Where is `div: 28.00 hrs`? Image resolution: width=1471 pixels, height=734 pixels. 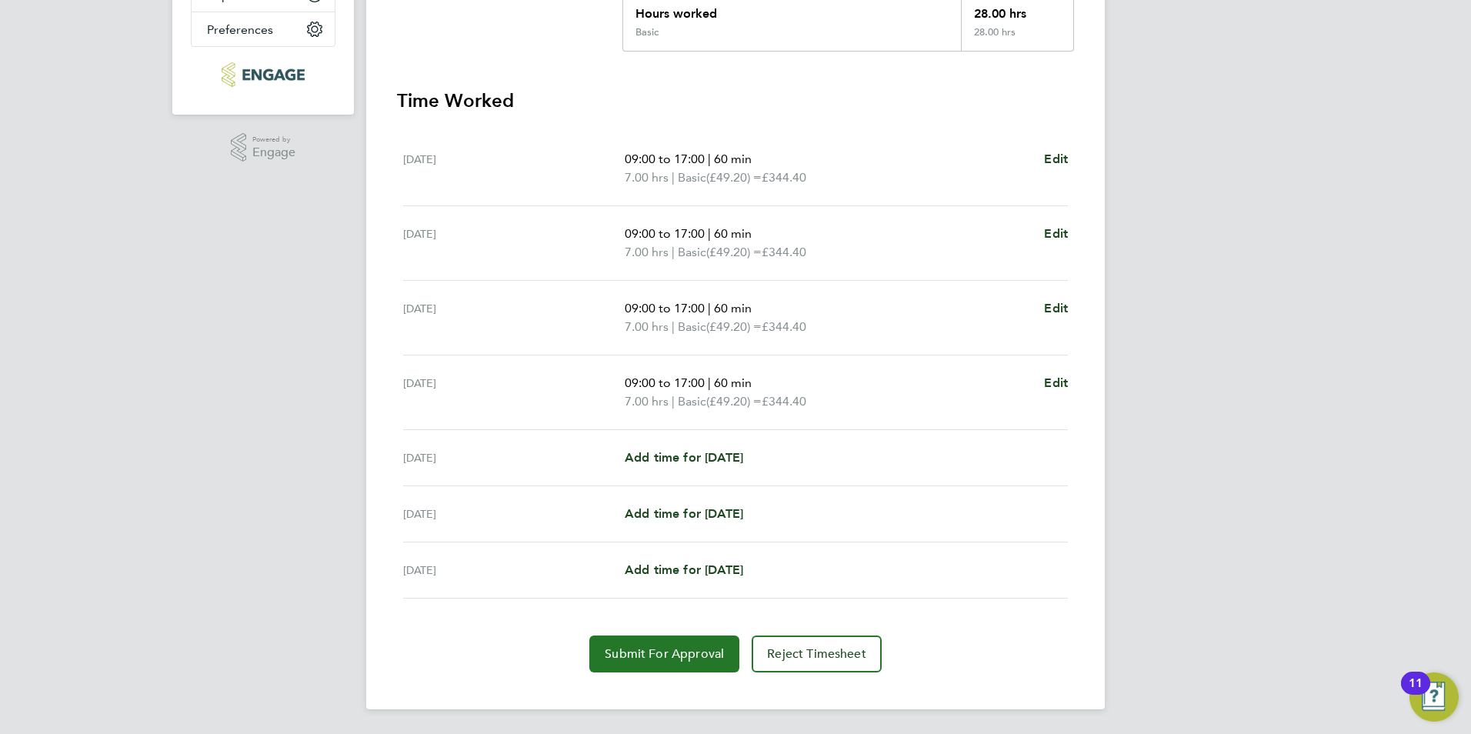 div: 28.00 hrs is located at coordinates (1017, 38).